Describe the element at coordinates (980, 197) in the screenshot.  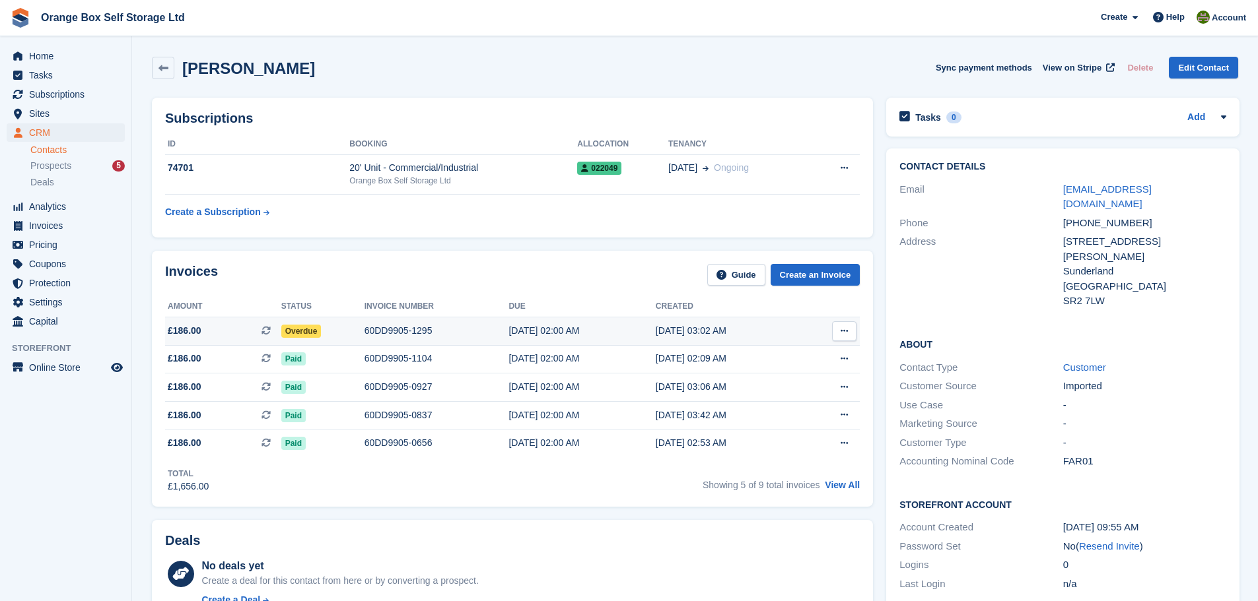
I see `div: Email` at that location.